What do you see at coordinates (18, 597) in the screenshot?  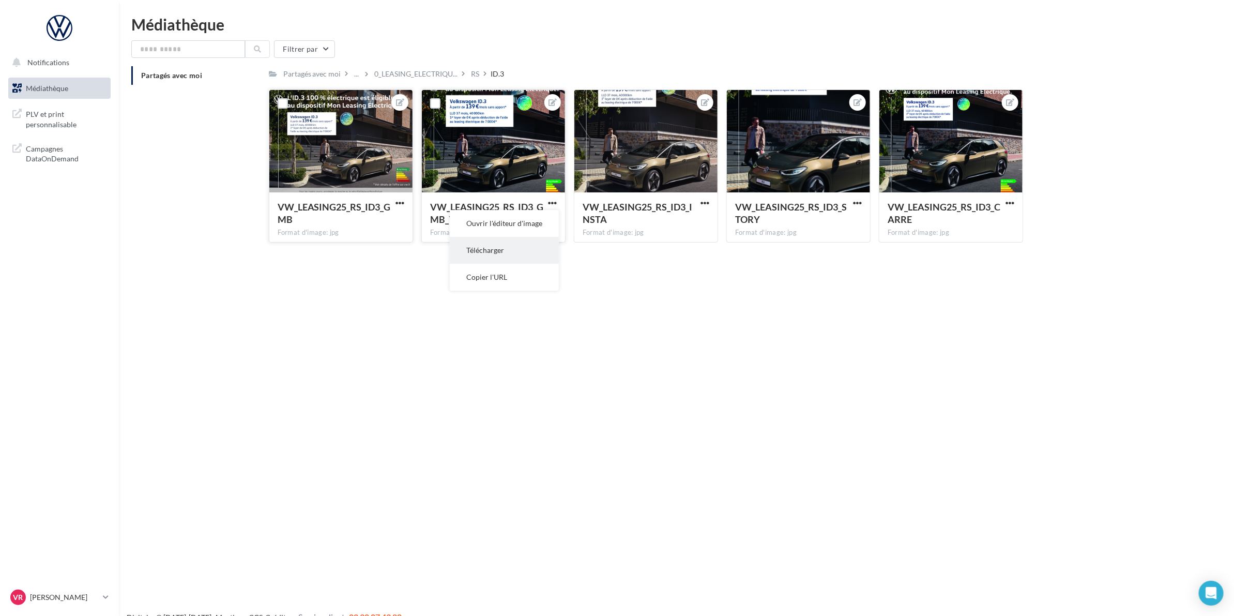 I see `span: VR` at bounding box center [18, 597].